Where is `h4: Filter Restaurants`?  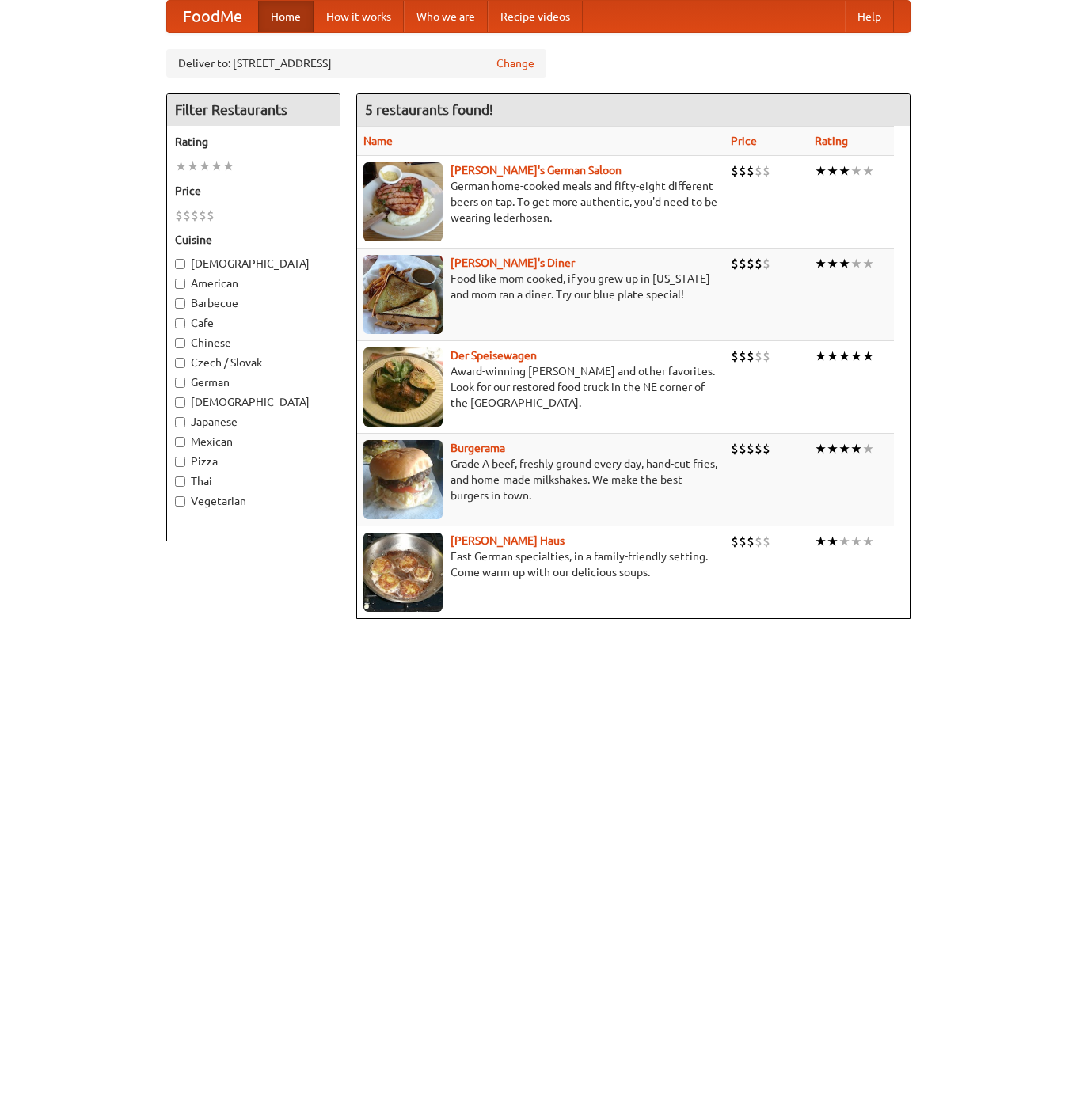
h4: Filter Restaurants is located at coordinates (254, 110).